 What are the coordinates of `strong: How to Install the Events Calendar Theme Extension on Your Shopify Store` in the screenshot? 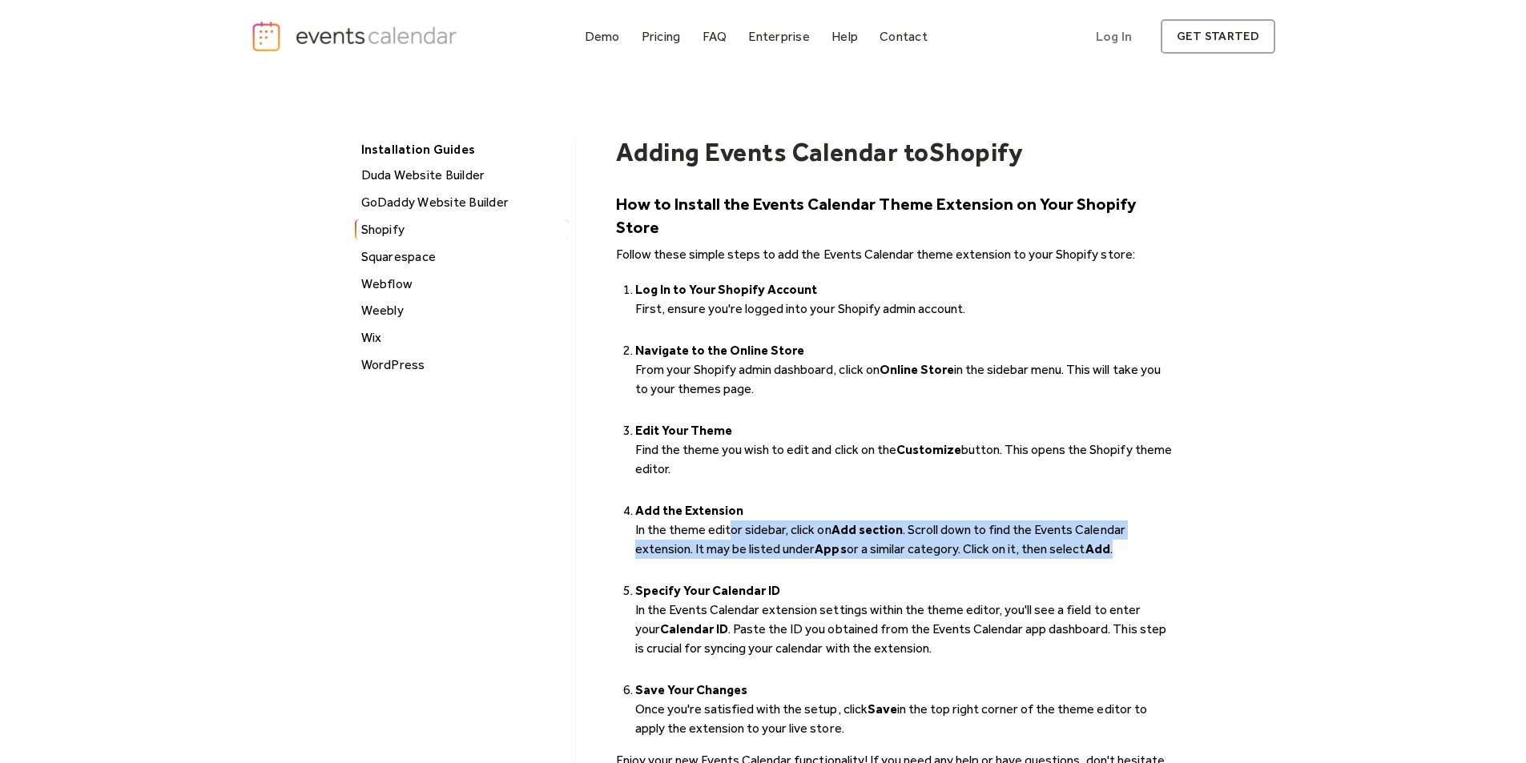 It's located at (875, 215).